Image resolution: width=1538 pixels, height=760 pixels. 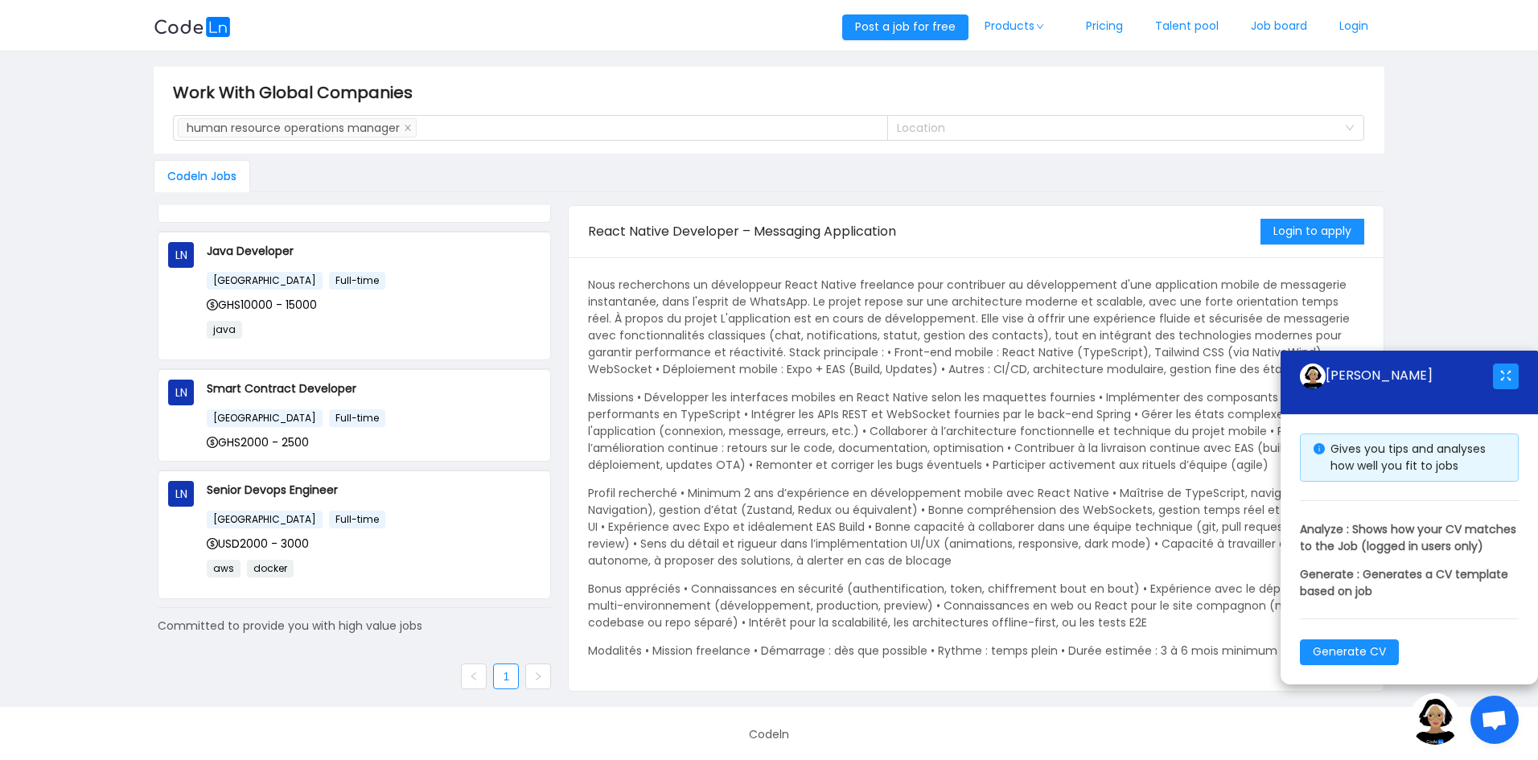 What do you see at coordinates (1409, 538) in the screenshot?
I see `p: Analyze : Shows how your CV matches to the Job (logged in users only)` at bounding box center [1409, 538].